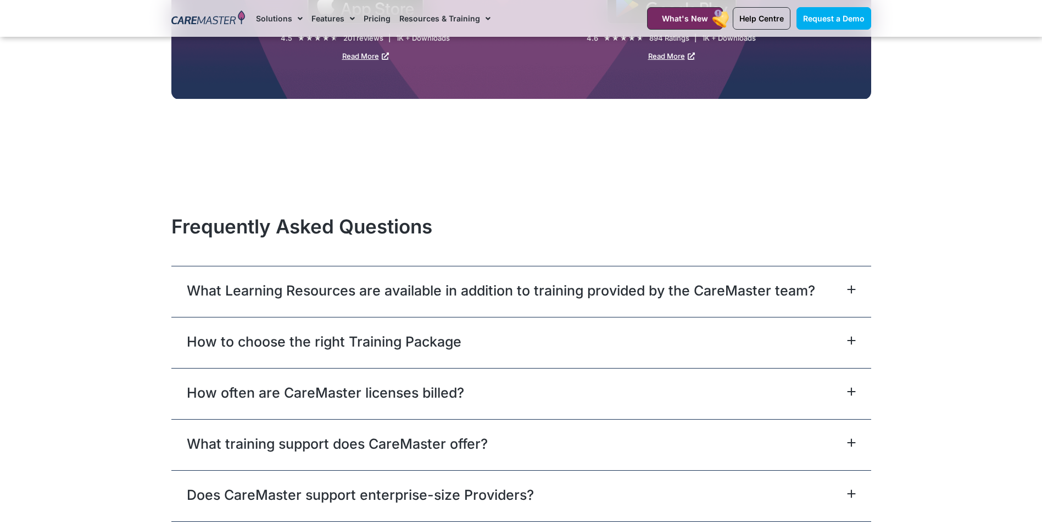  Describe the element at coordinates (521, 495) in the screenshot. I see `div: Does CareMaster support enterprise-size Providers?` at that location.